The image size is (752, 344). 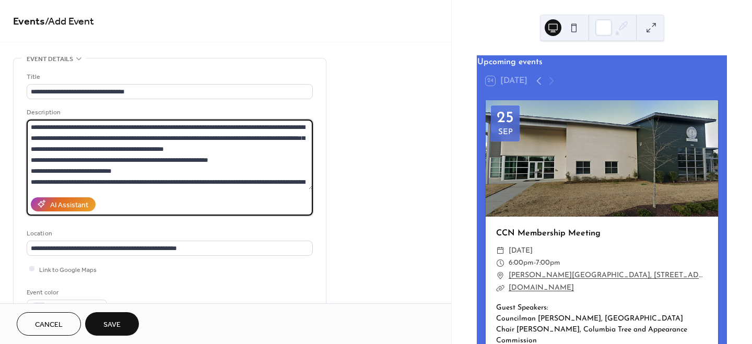 What do you see at coordinates (49, 324) in the screenshot?
I see `button: Cancel` at bounding box center [49, 324].